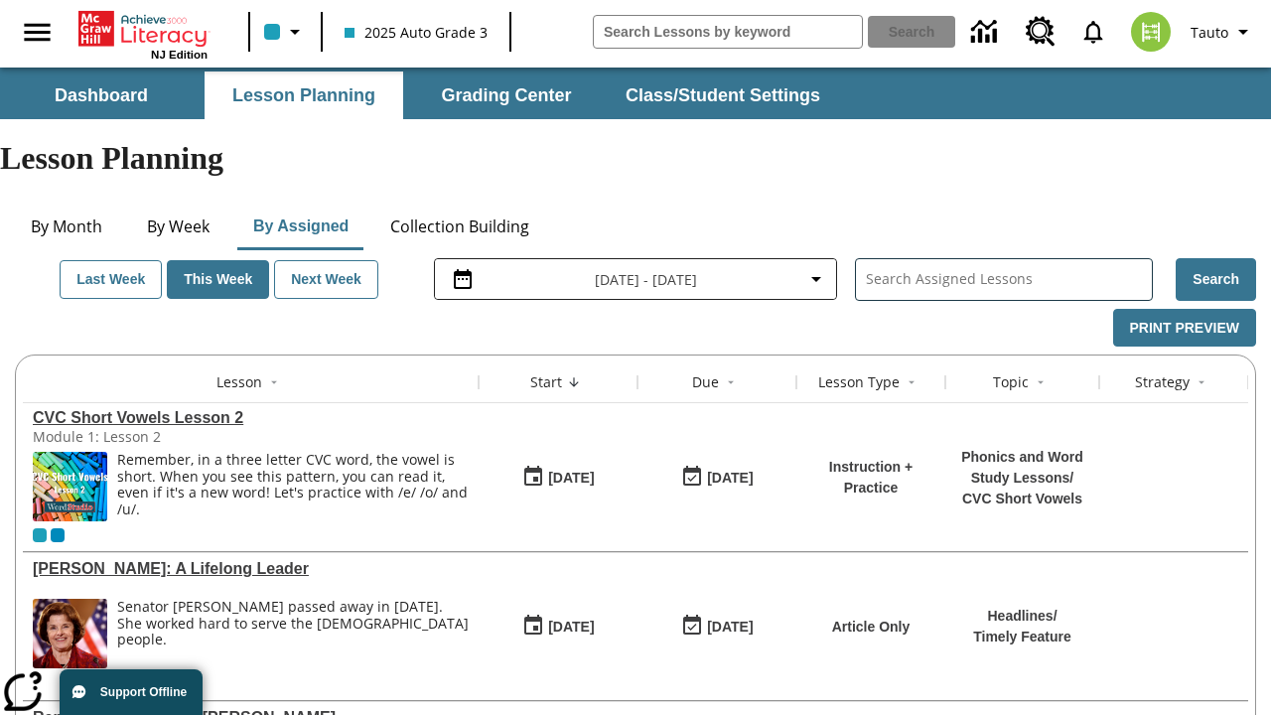 This screenshot has height=715, width=1271. What do you see at coordinates (1022, 468) in the screenshot?
I see `p: Phonics and Word Study Lessons /` at bounding box center [1022, 468].